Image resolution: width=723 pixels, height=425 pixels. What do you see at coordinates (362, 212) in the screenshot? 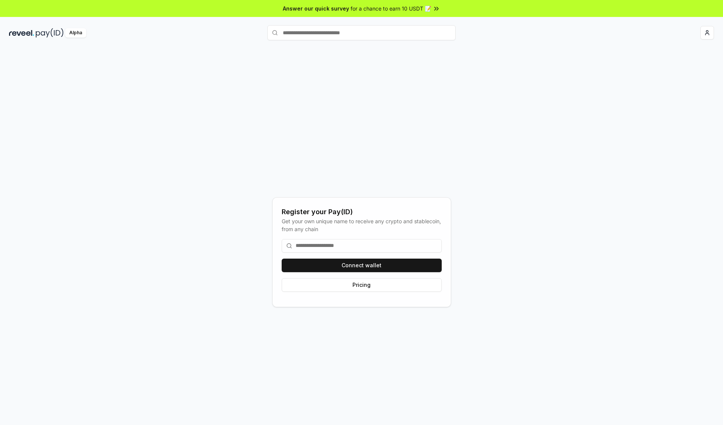
I see `div: Register your Pay(ID)` at bounding box center [362, 212].